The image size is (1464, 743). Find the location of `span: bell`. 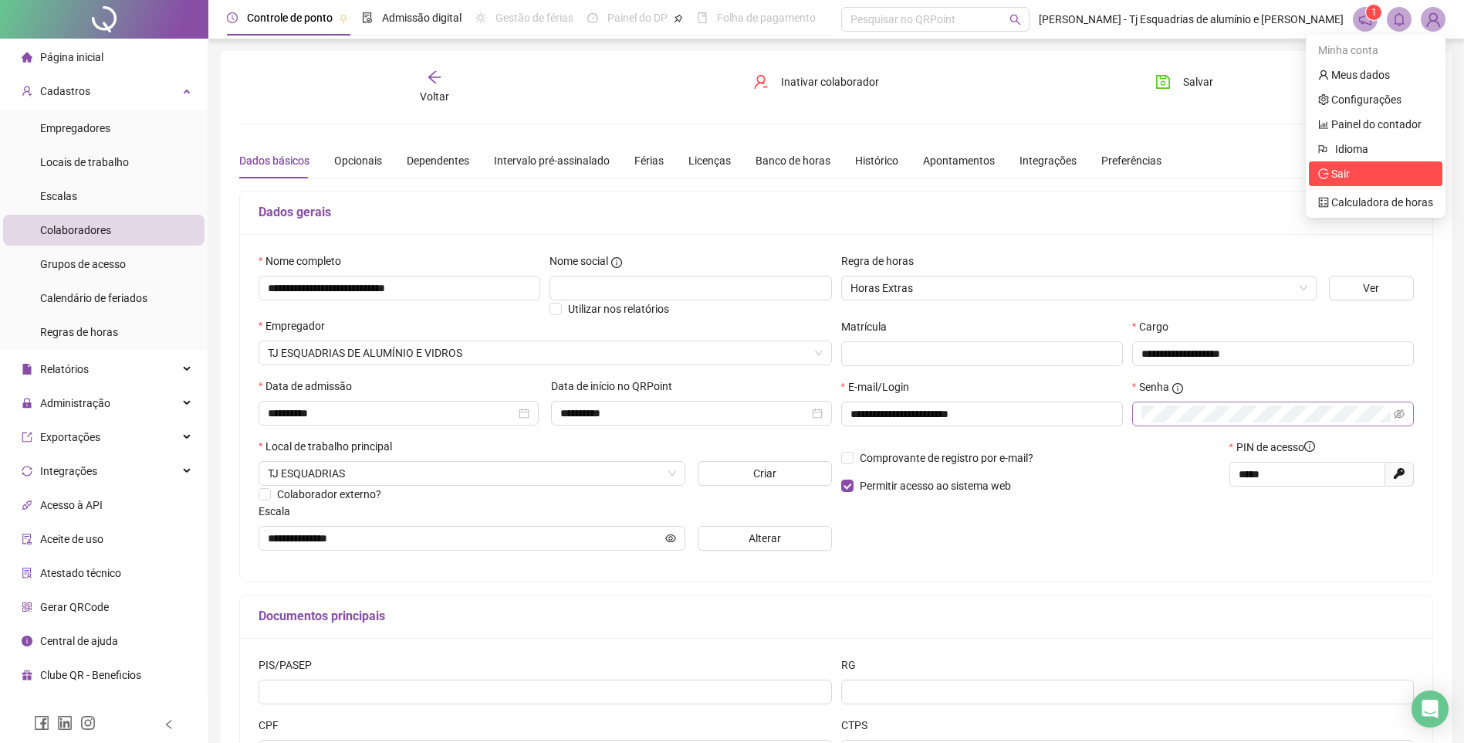

span: bell is located at coordinates (1399, 19).